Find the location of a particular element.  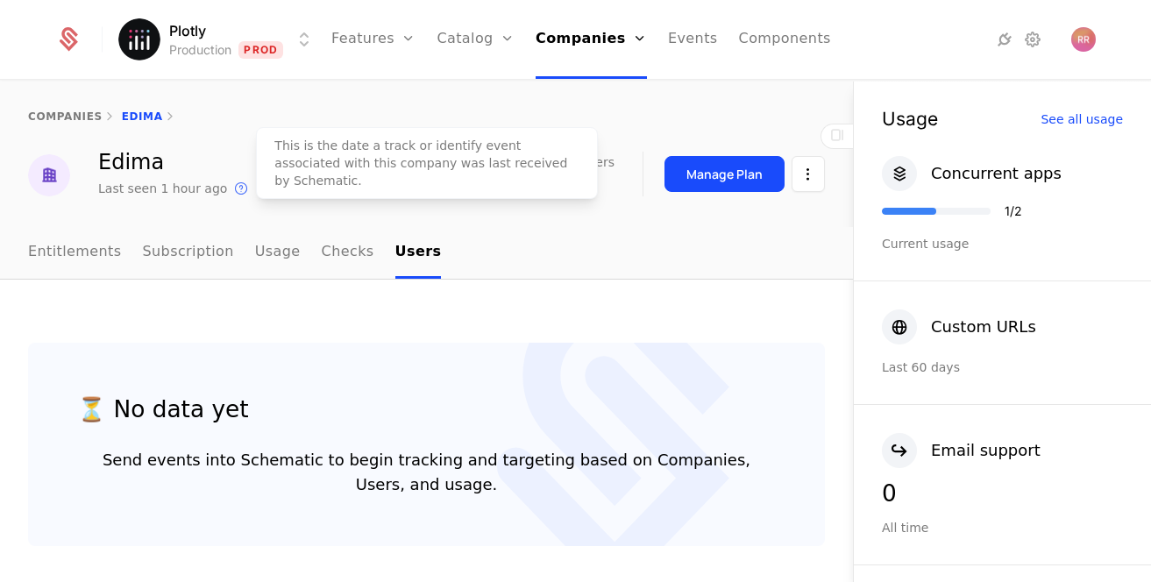

div: Production is located at coordinates (200, 50).